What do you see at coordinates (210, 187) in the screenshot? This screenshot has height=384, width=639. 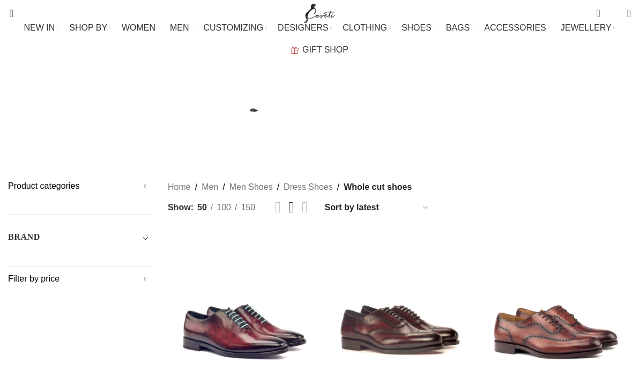 I see `a: Men` at bounding box center [210, 187].